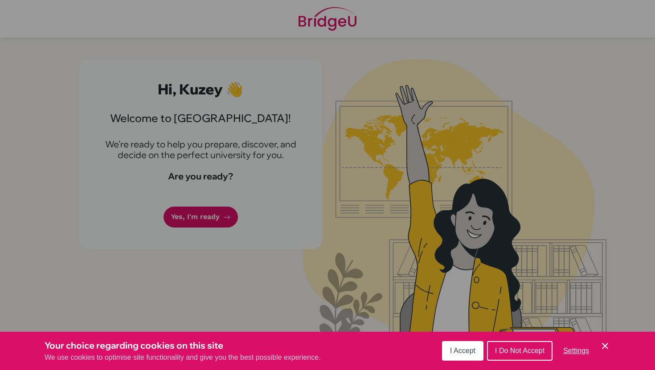 This screenshot has height=370, width=655. Describe the element at coordinates (576, 351) in the screenshot. I see `span: Settings` at that location.